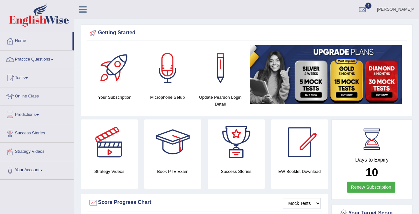 This screenshot has height=214, width=419. What do you see at coordinates (109, 171) in the screenshot?
I see `h4: Strategy Videos` at bounding box center [109, 171].